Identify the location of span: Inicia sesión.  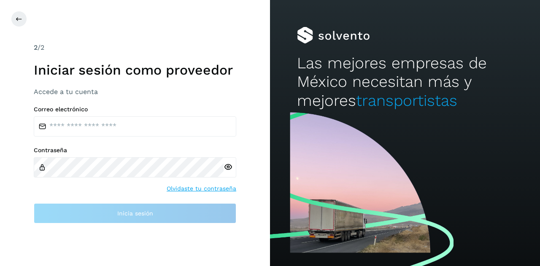
(135, 214).